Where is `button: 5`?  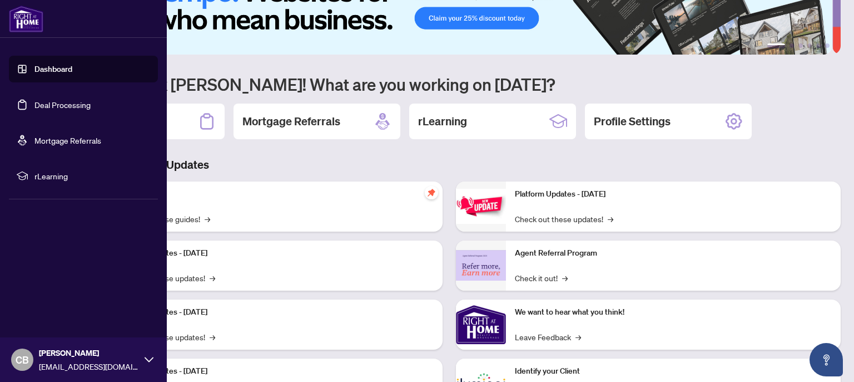 button: 5 is located at coordinates (819, 46).